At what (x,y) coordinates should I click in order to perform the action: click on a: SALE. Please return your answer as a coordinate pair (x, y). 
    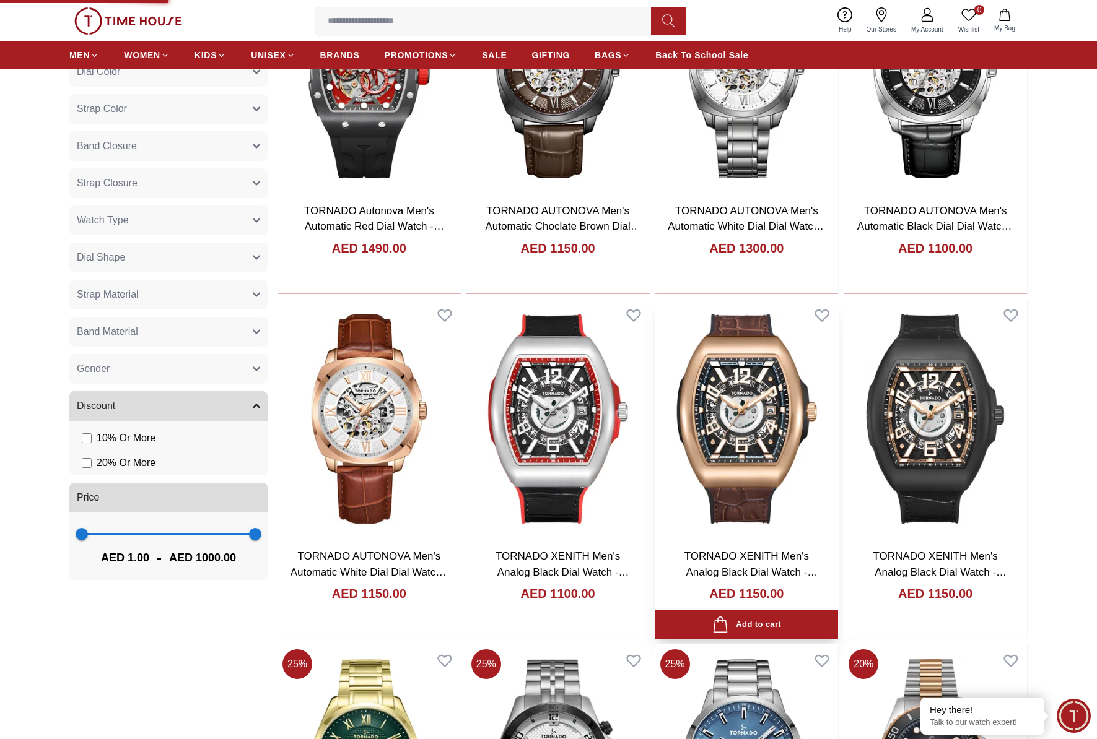
    Looking at the image, I should click on (494, 55).